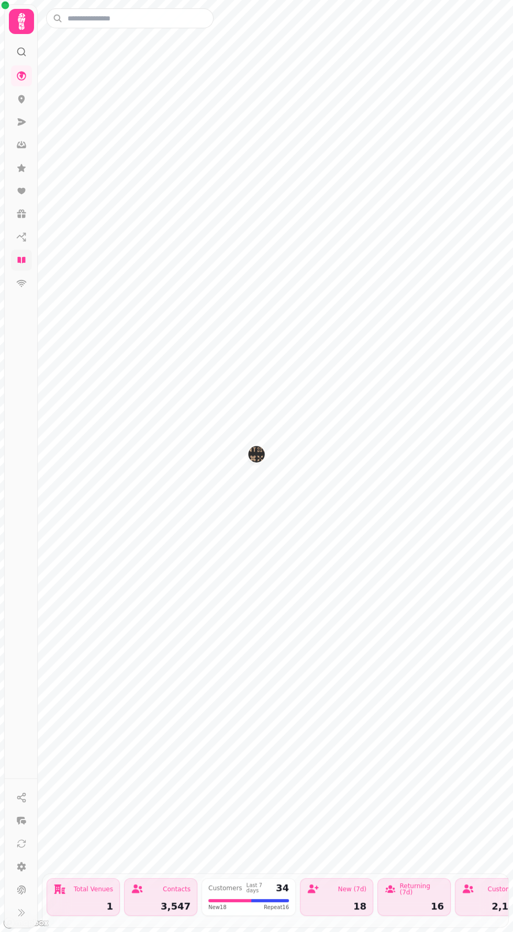 The height and width of the screenshot is (932, 513). What do you see at coordinates (26, 922) in the screenshot?
I see `a: Mapbox logo` at bounding box center [26, 922].